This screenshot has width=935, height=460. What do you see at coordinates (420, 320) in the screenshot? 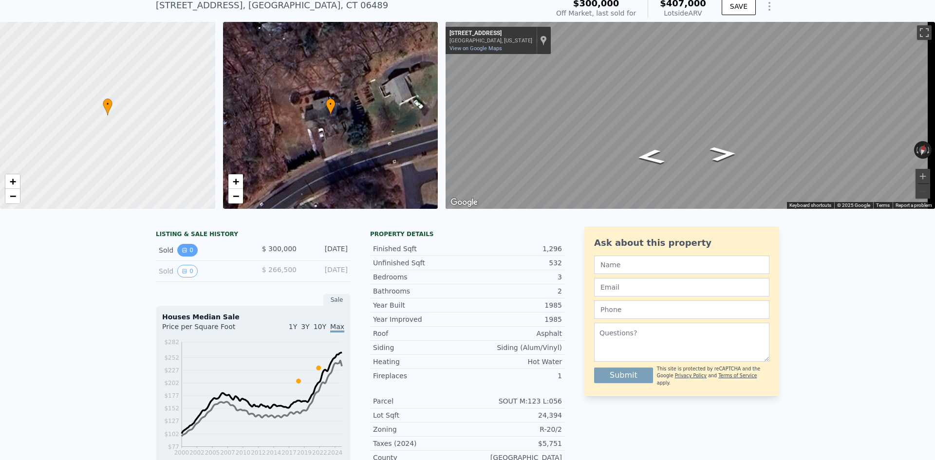
I see `div: Year Improved` at bounding box center [420, 320].